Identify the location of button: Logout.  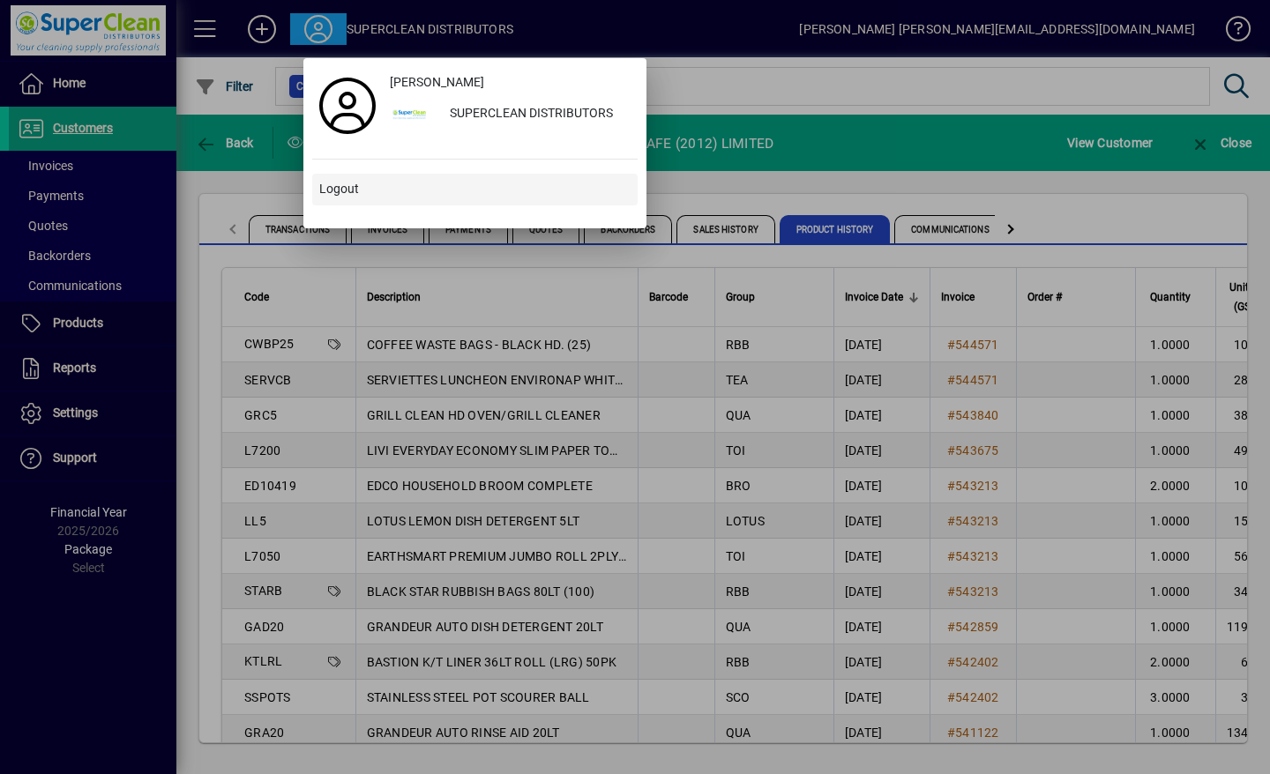
(474, 190).